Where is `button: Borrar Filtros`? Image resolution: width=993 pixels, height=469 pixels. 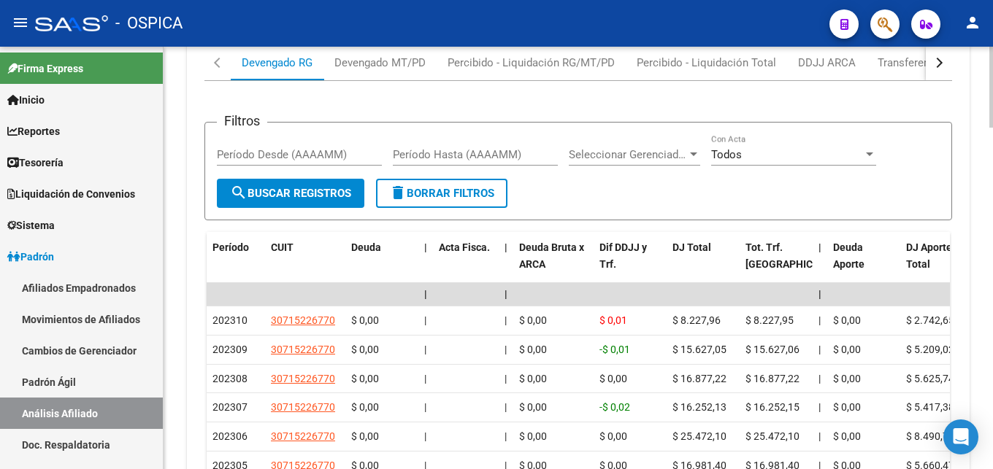 button: Borrar Filtros is located at coordinates (442, 193).